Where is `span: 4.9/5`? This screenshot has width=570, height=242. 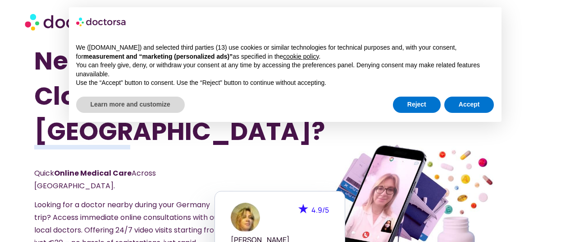 span: 4.9/5 is located at coordinates (320, 210).